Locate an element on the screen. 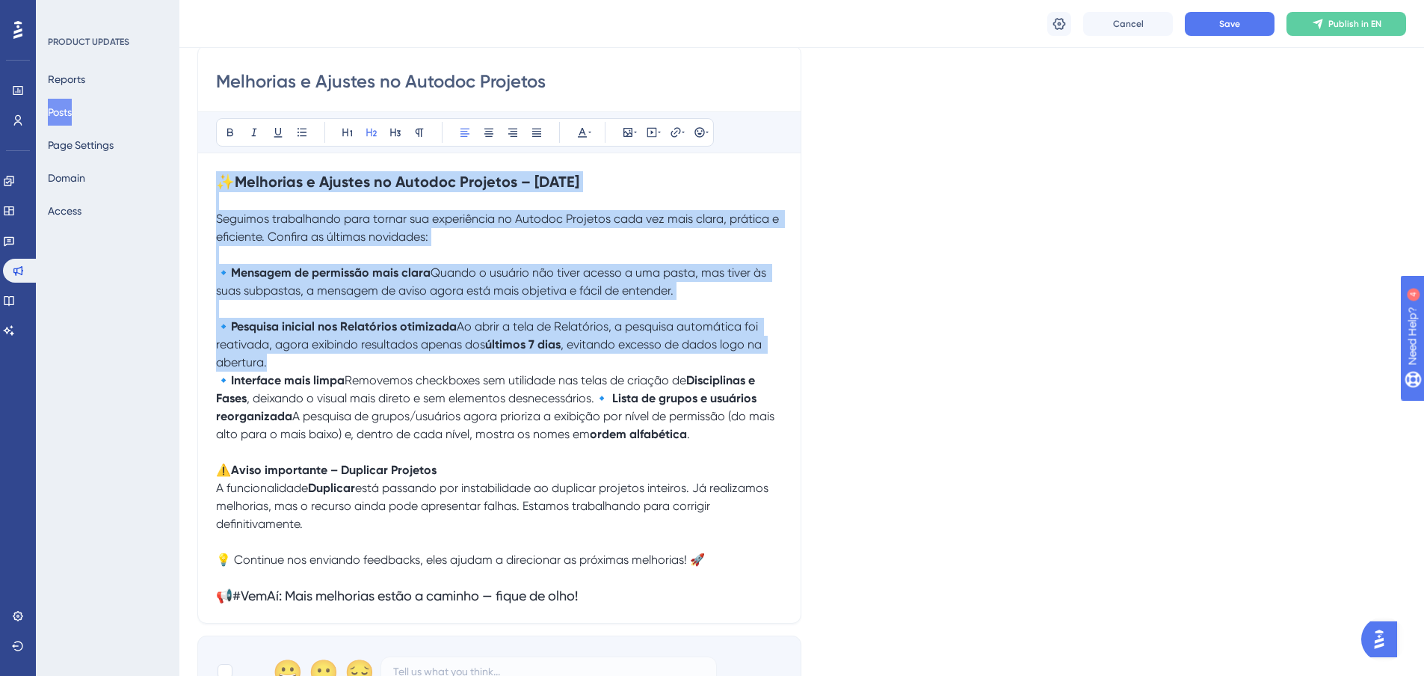  strong: Aviso importante – Duplicar Projetos is located at coordinates (333, 469).